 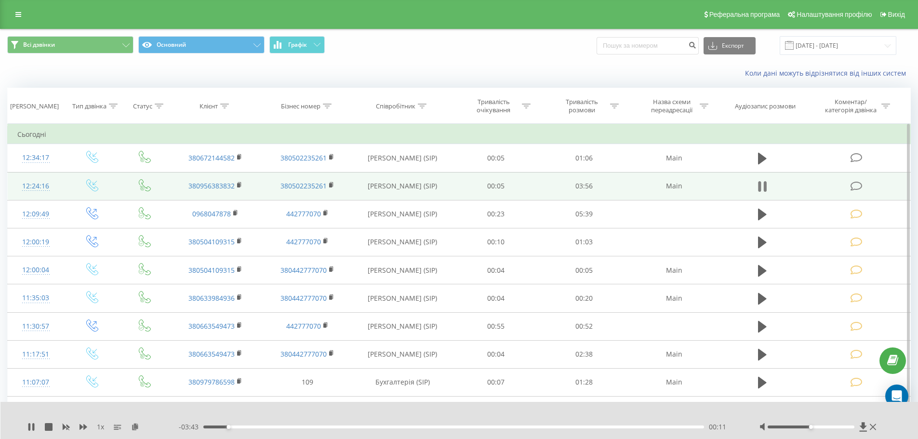 What do you see at coordinates (297, 45) in the screenshot?
I see `span: Графік` at bounding box center [297, 45].